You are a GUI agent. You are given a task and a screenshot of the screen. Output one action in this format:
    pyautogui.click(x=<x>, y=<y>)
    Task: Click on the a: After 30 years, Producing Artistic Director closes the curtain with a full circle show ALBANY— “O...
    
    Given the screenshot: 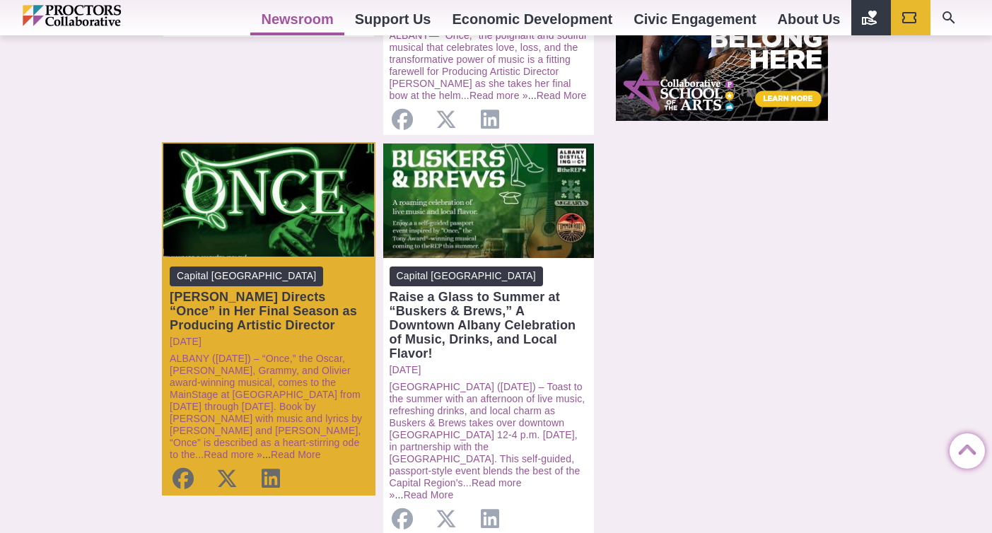 What is the action you would take?
    pyautogui.click(x=488, y=53)
    